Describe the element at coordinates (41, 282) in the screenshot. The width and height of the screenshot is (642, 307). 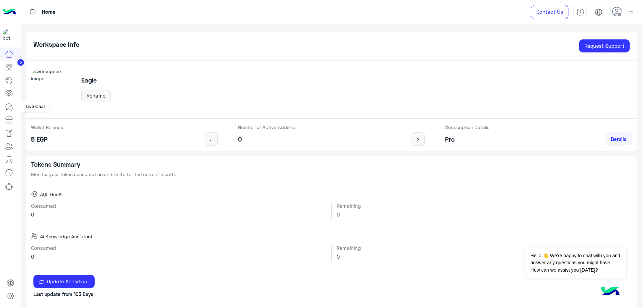
I see `img: update icon` at that location.